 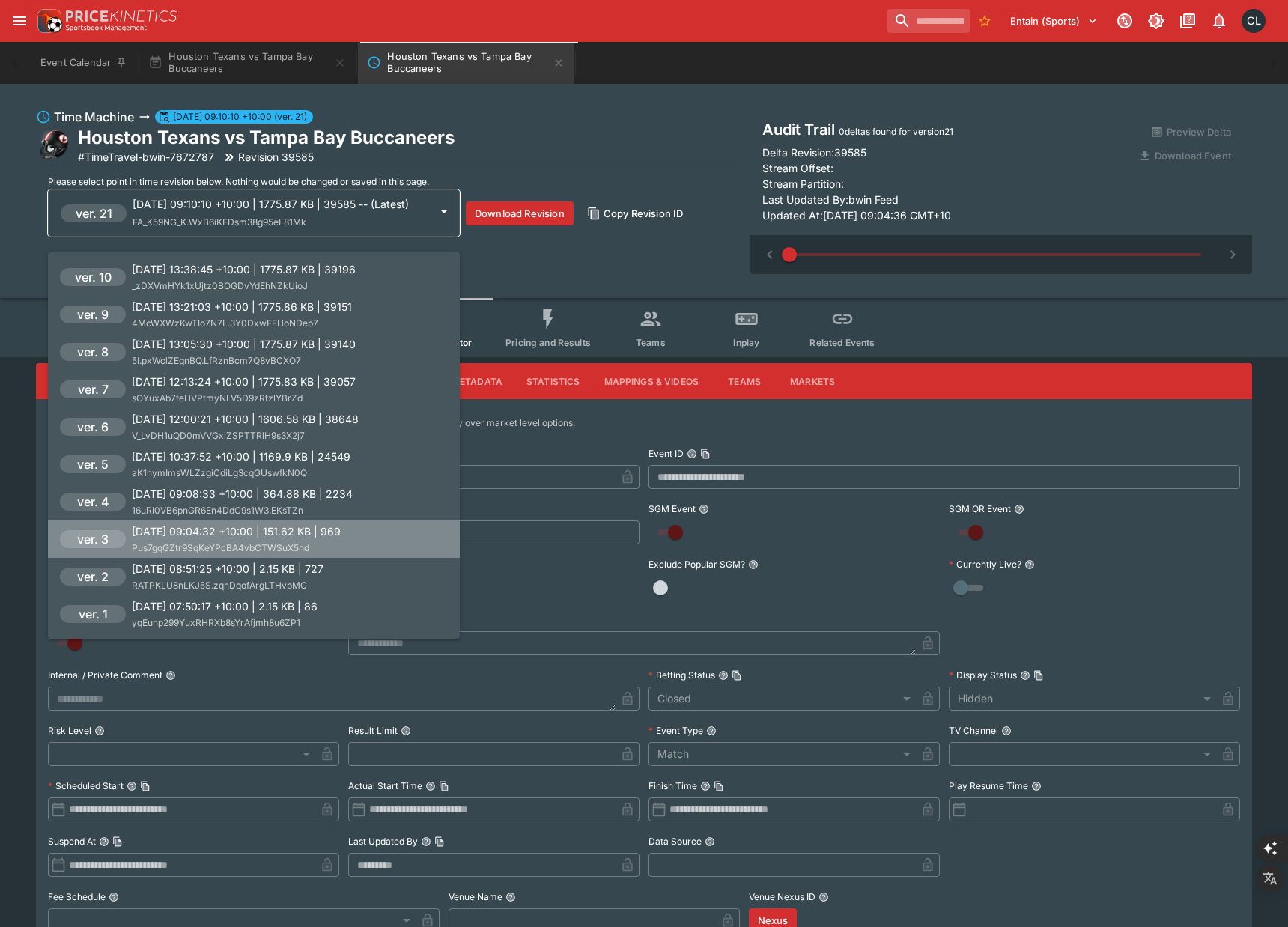 I want to click on h6: ver. 1, so click(x=93, y=614).